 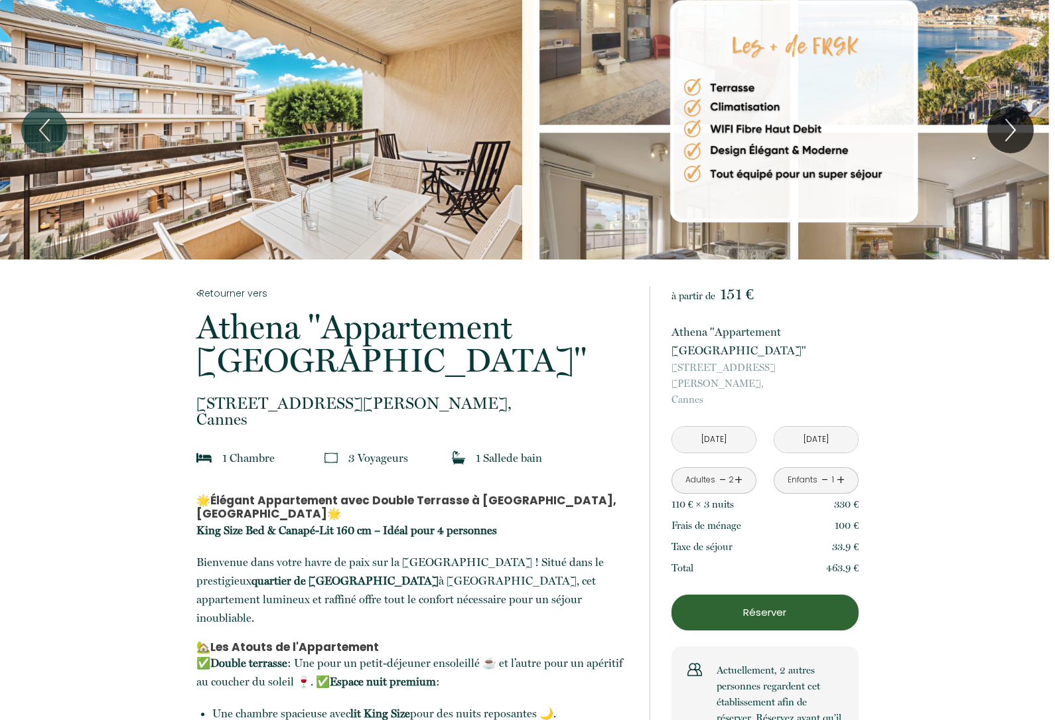 What do you see at coordinates (714, 439) in the screenshot?
I see `input: Arrivée` at bounding box center [714, 439].